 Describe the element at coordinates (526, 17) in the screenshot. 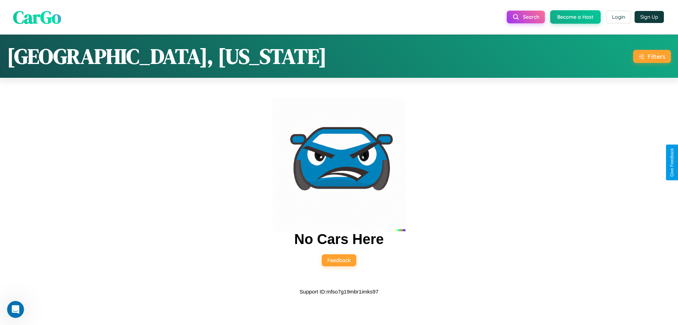

I see `button: Search` at that location.